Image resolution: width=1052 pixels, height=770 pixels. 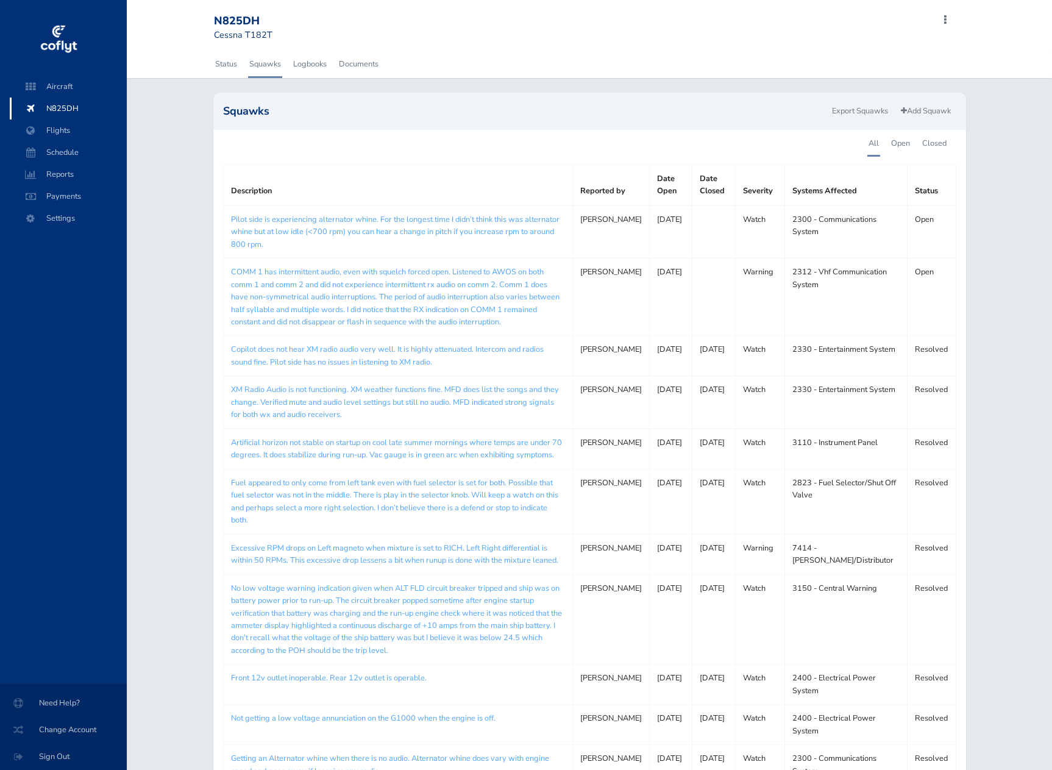 I want to click on th: Reported by, so click(x=611, y=185).